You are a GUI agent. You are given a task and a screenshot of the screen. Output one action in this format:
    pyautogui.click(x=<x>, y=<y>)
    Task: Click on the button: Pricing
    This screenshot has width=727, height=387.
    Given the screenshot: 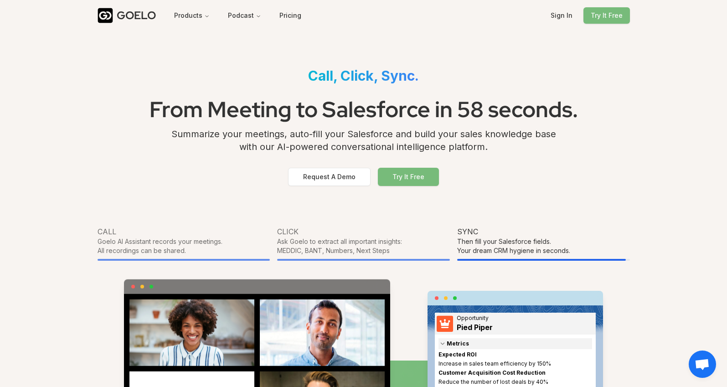 What is the action you would take?
    pyautogui.click(x=290, y=15)
    